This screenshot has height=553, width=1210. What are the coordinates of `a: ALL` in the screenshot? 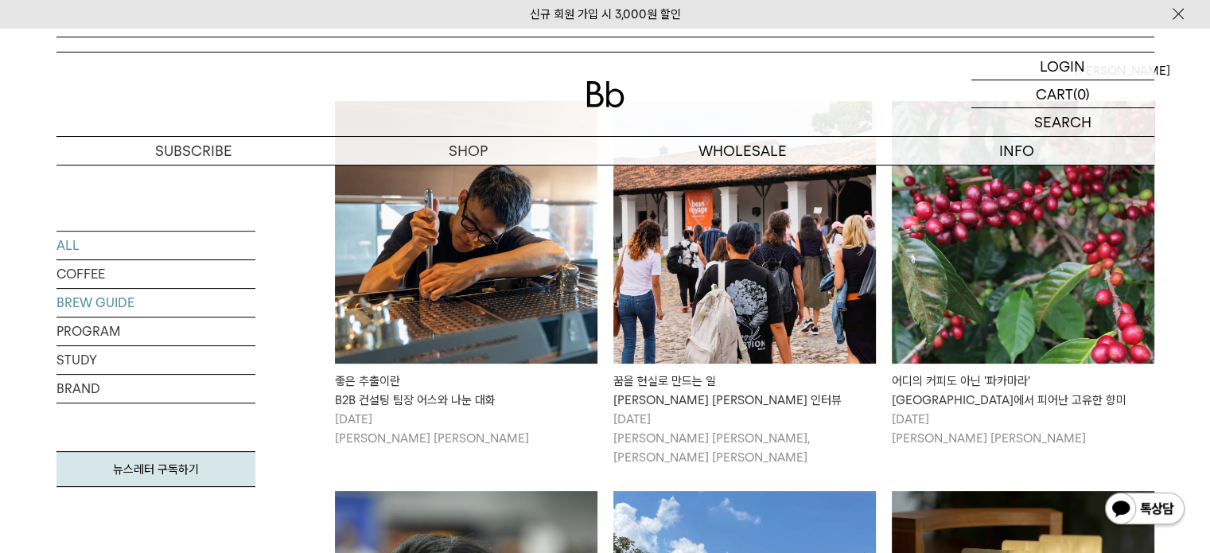 It's located at (156, 245).